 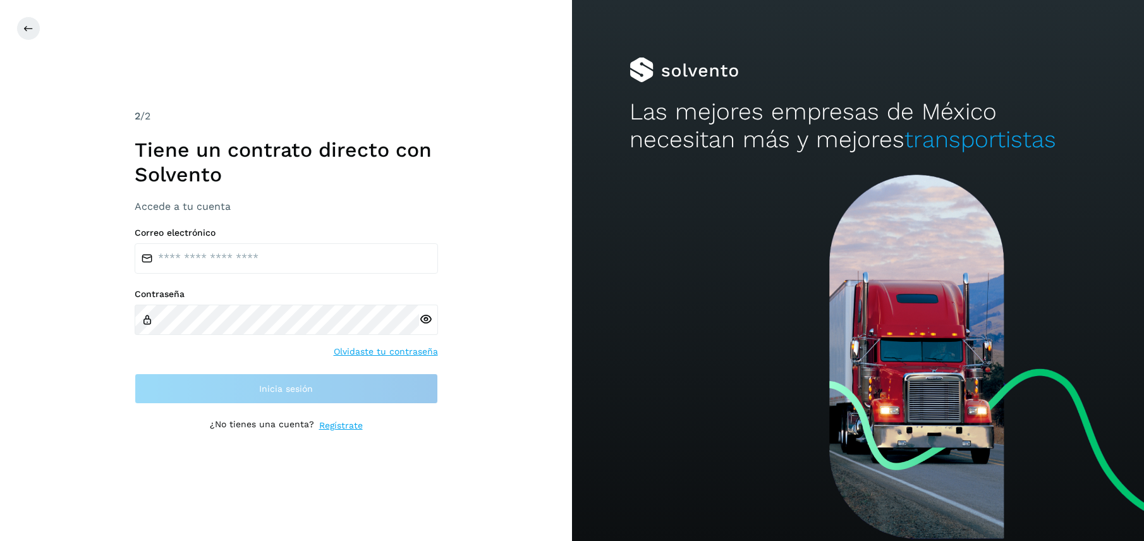 What do you see at coordinates (858, 126) in the screenshot?
I see `h2: Las mejores empresas de México necesitan más y mejores` at bounding box center [858, 126].